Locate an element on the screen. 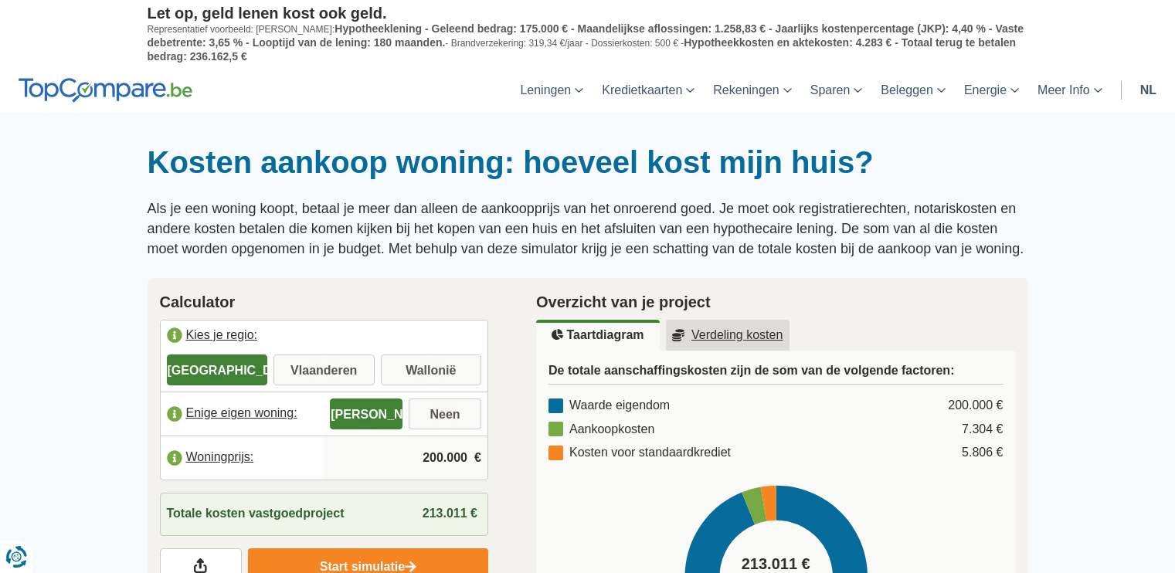 This screenshot has width=1175, height=573. p: Als je een woning koopt, betaal je meer dan alleen de aankoopprijs van het onroerend goed. Je moe... is located at coordinates (588, 229).